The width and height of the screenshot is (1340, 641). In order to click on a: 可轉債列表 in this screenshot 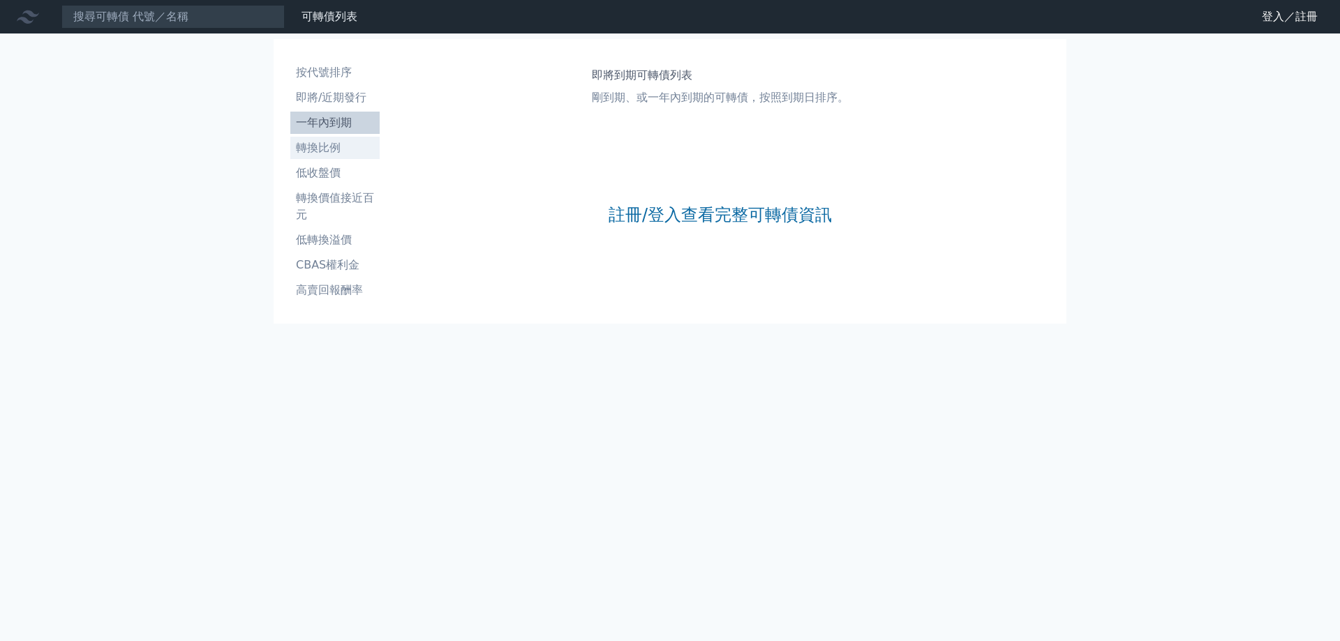, I will do `click(329, 16)`.